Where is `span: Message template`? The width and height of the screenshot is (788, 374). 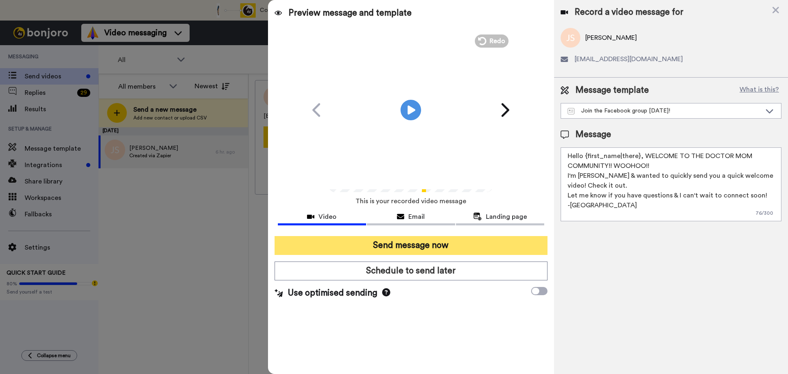 span: Message template is located at coordinates (612, 90).